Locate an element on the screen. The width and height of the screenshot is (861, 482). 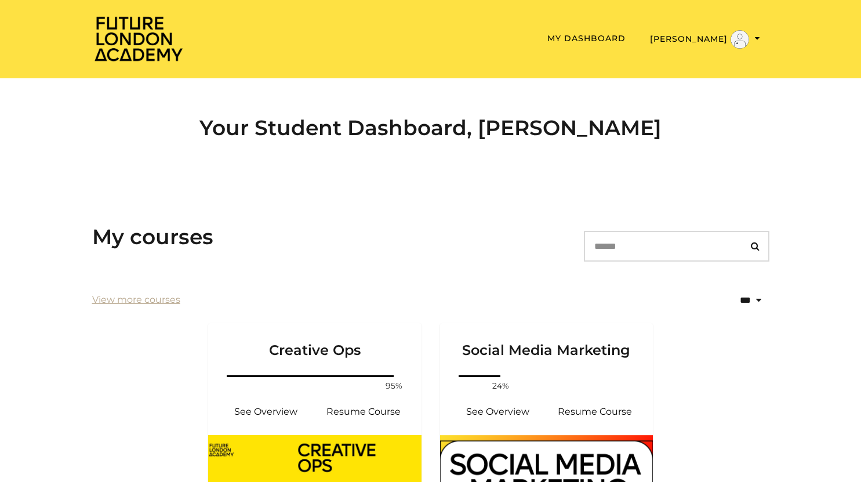
a: Creative Ops is located at coordinates (315, 348).